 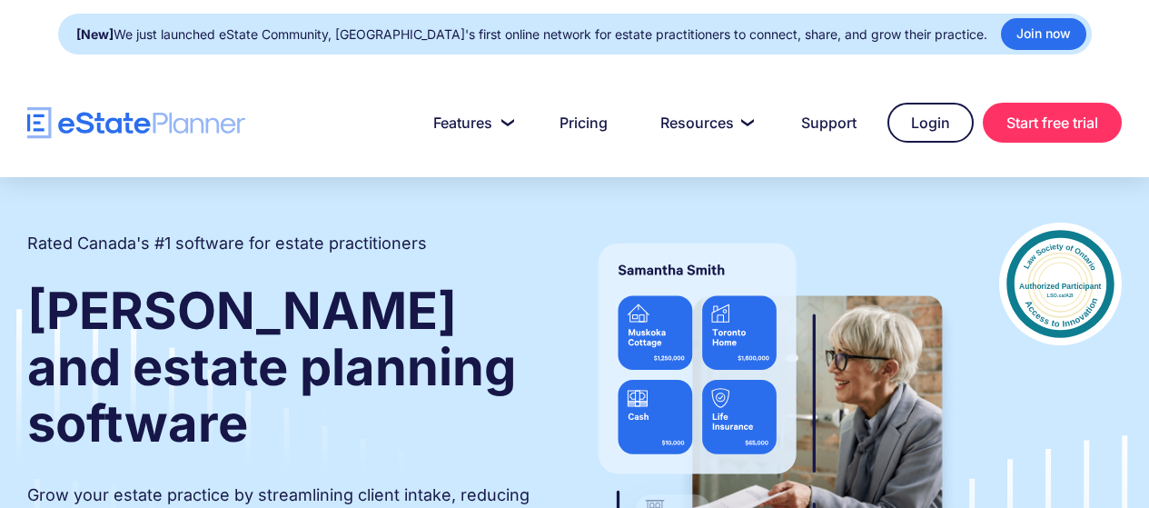 What do you see at coordinates (704, 123) in the screenshot?
I see `a: Resources` at bounding box center [704, 123].